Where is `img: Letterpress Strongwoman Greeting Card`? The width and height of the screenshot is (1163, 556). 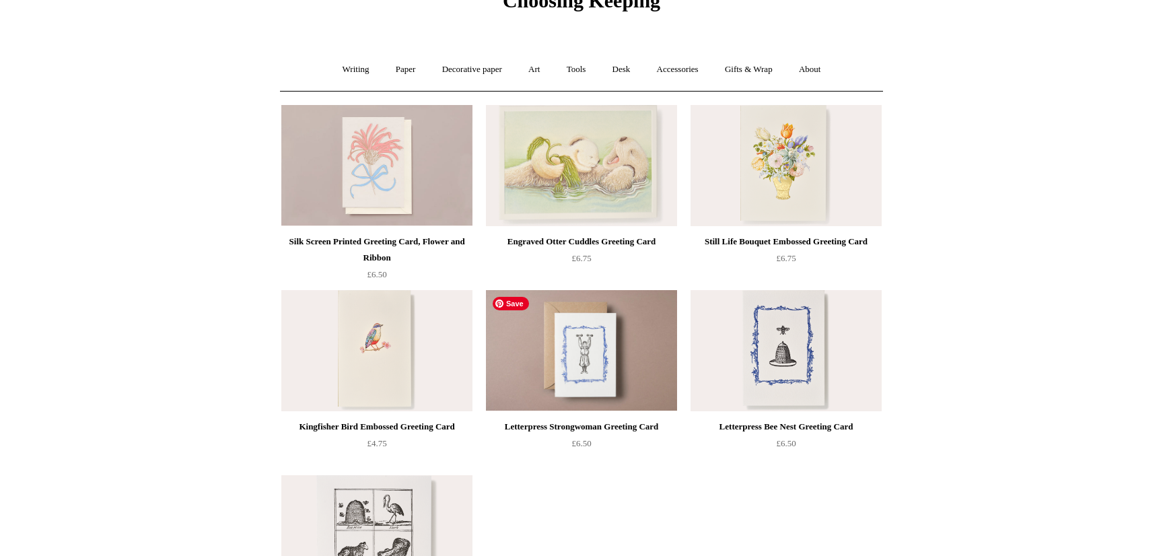
img: Letterpress Strongwoman Greeting Card is located at coordinates (582, 351).